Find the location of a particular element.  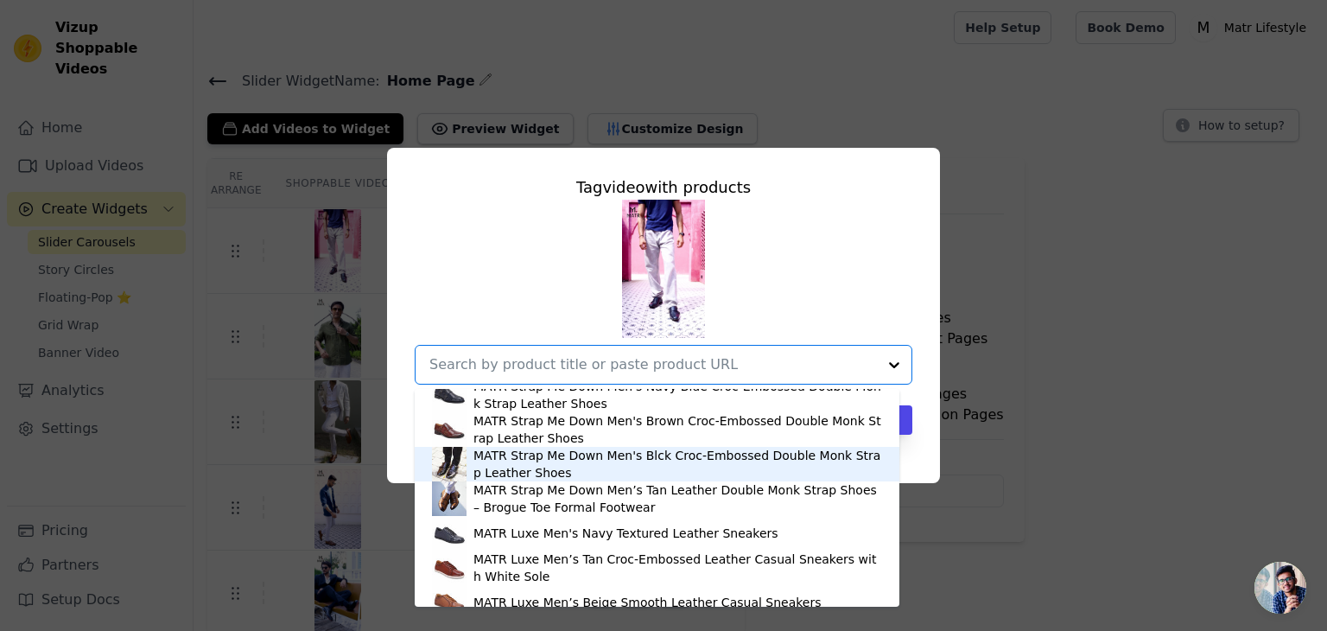

div: MATR Strap Me Down Men's Brown Croc-Embossed Double Monk Strap Leather Shoes is located at coordinates (677, 429).